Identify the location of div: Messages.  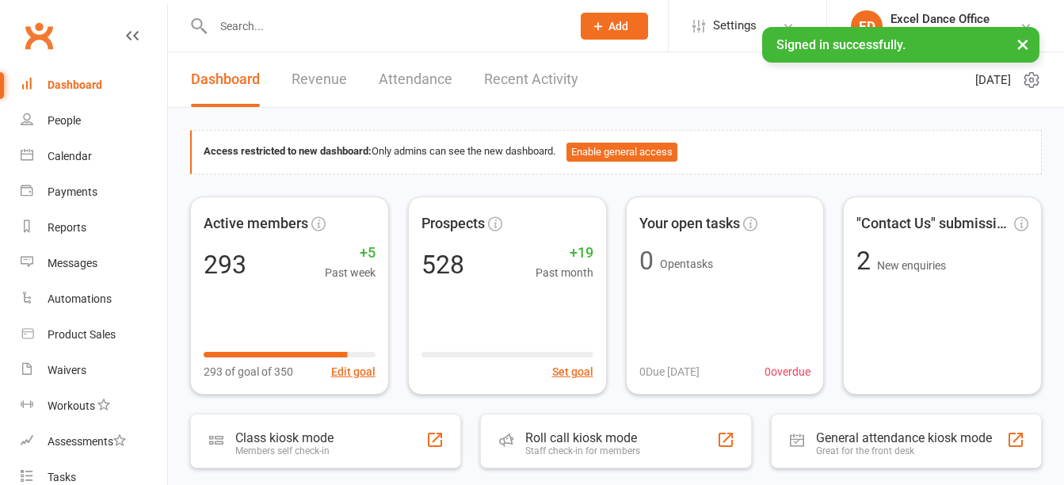
(72, 263).